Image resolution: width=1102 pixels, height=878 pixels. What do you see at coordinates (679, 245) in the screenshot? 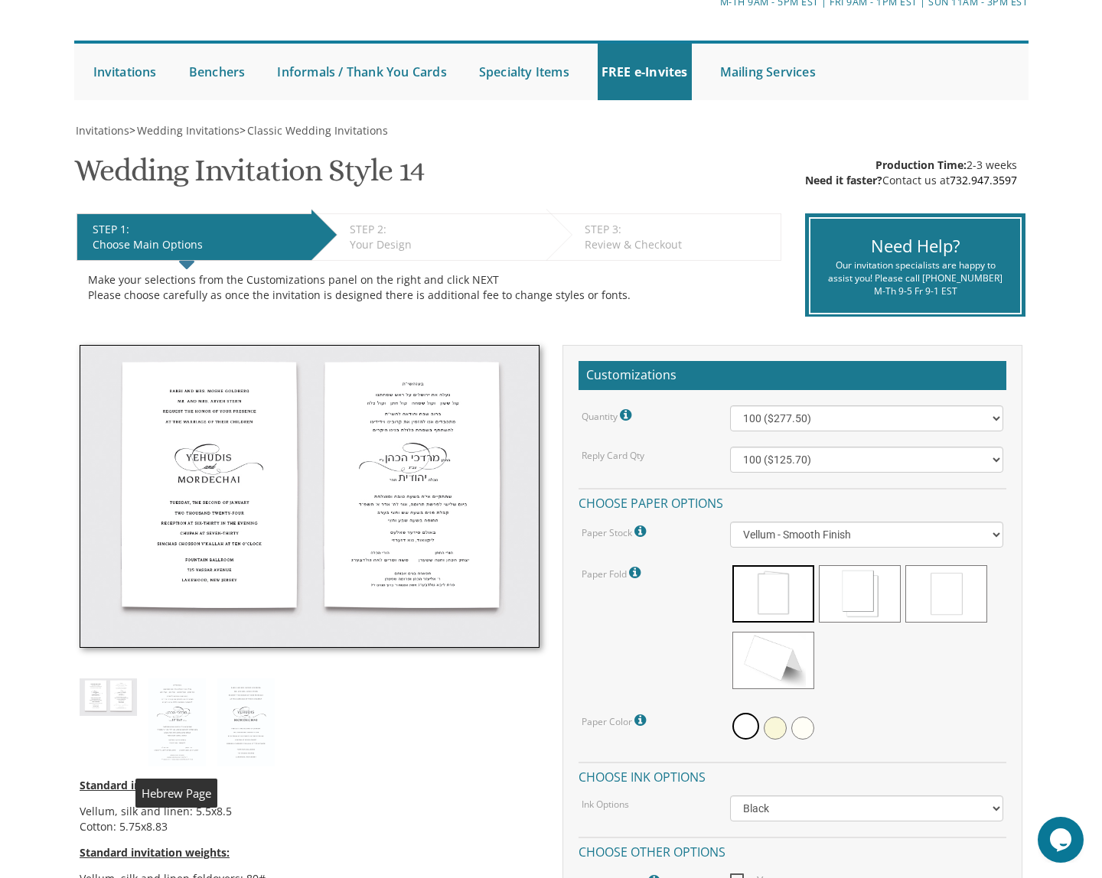
I see `div: Review & Checkout` at bounding box center [679, 245].